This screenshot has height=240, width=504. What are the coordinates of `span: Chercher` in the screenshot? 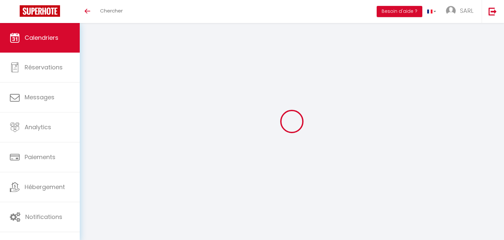 It's located at (111, 11).